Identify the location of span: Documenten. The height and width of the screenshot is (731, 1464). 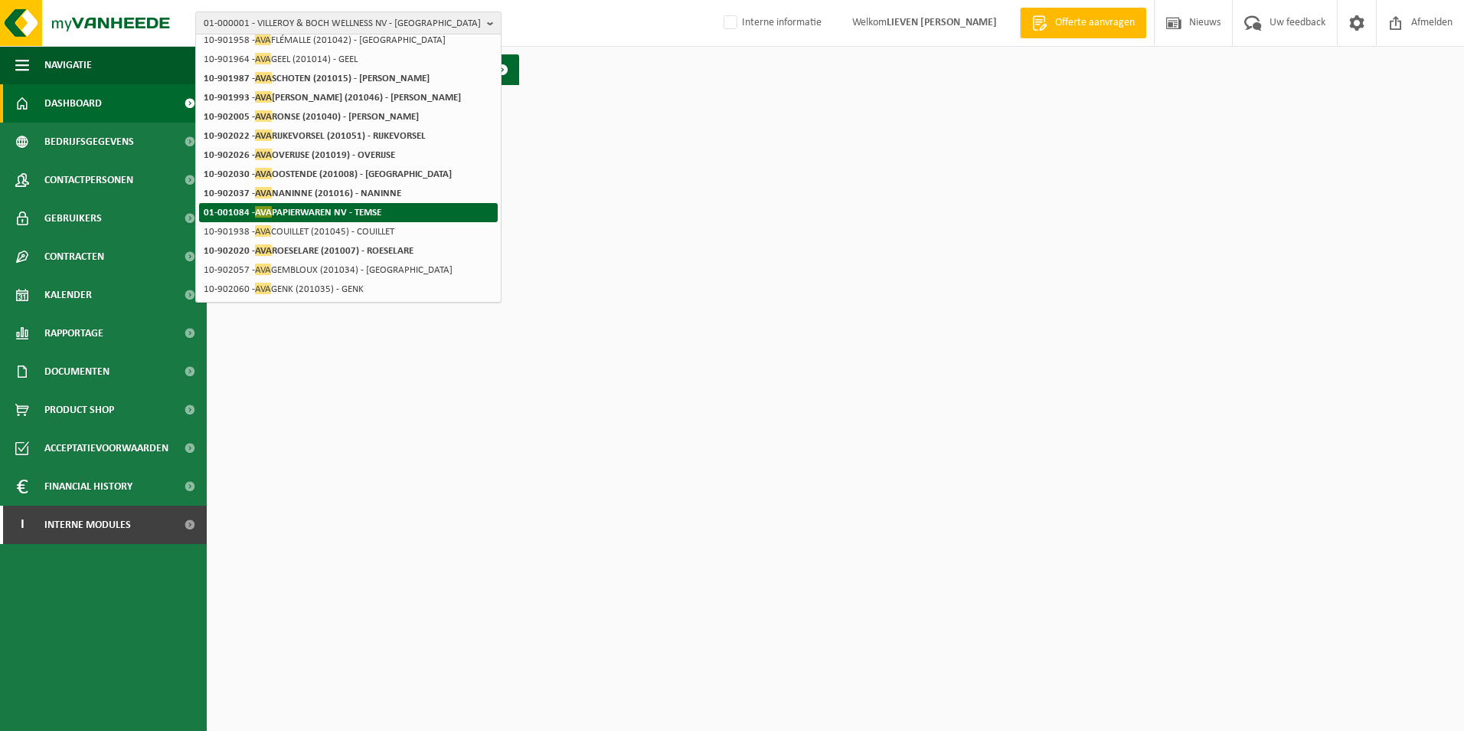
(77, 371).